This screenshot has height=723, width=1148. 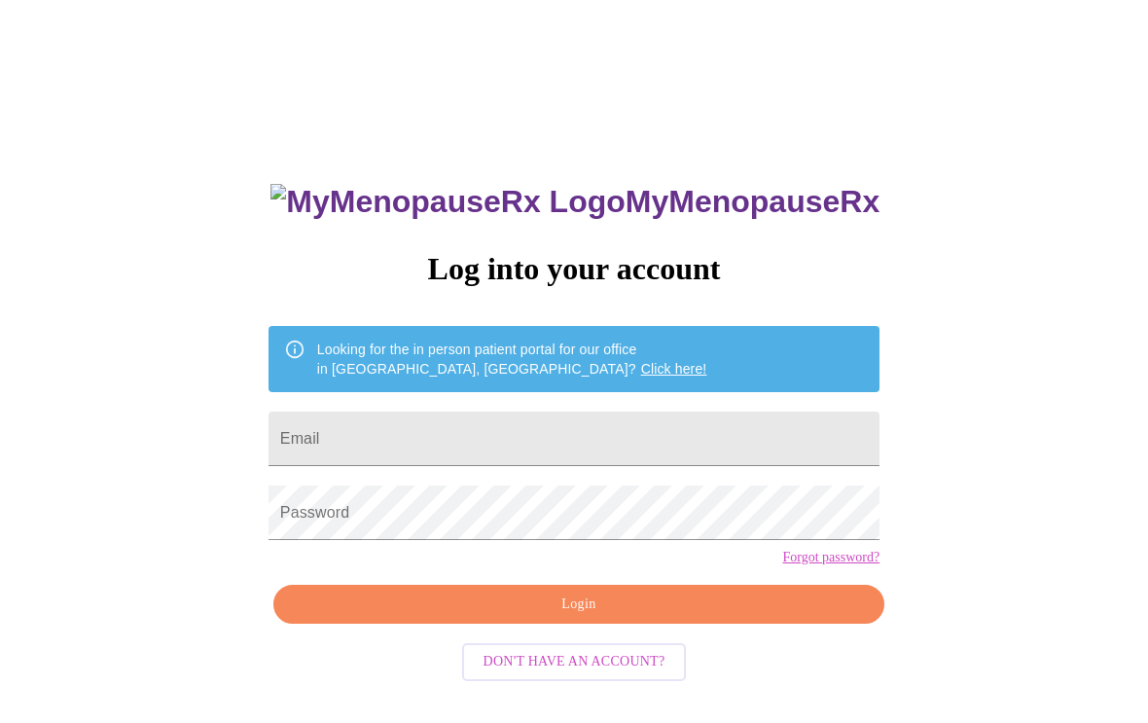 I want to click on h3: Log into your account, so click(x=574, y=268).